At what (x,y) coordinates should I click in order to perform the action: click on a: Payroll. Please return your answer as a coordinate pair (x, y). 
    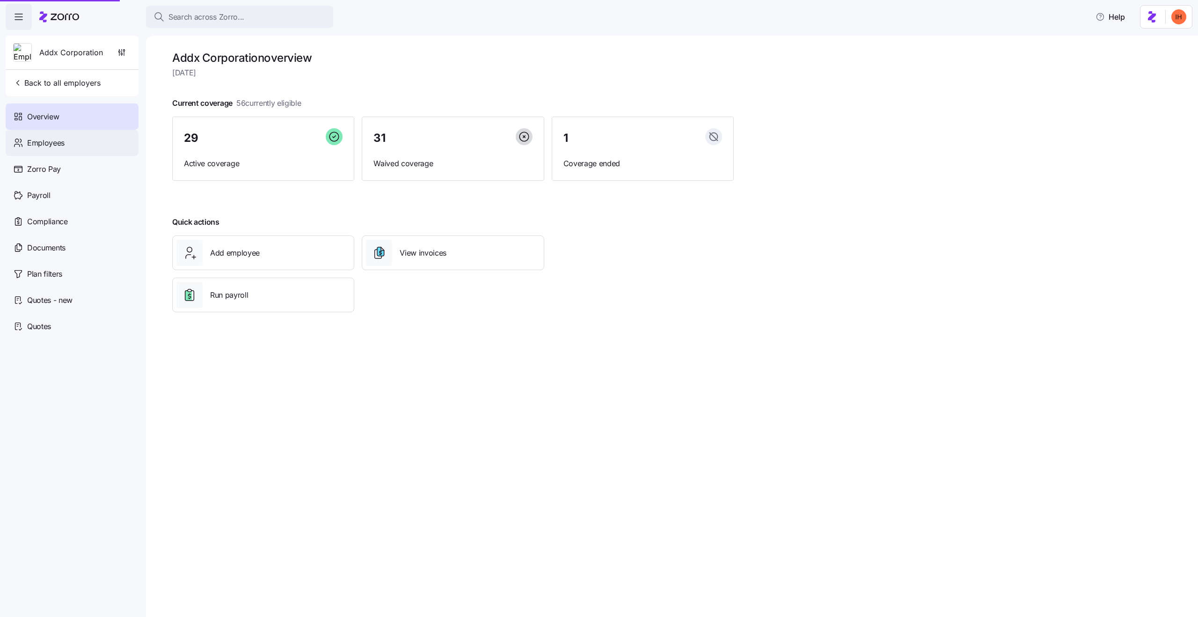
    Looking at the image, I should click on (72, 195).